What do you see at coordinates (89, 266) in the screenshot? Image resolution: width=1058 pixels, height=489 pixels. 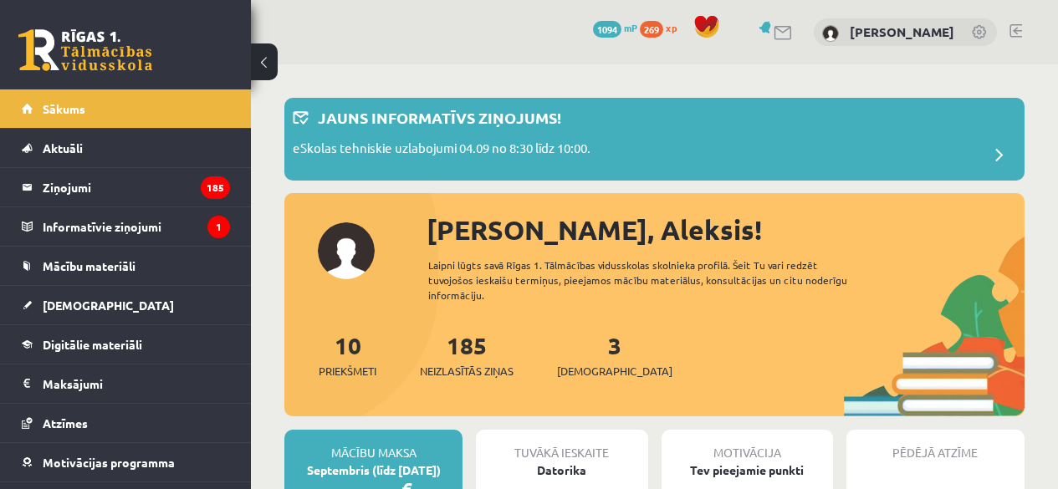 I see `span: Mācību materiāli` at bounding box center [89, 266].